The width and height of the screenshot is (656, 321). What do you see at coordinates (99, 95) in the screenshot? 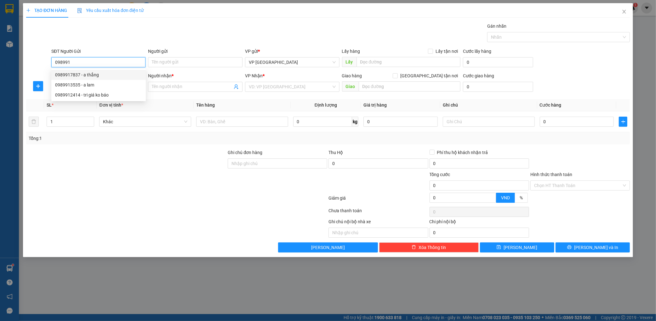
I see `div: 0989912414 - tri giá ko báo` at bounding box center [99, 95].